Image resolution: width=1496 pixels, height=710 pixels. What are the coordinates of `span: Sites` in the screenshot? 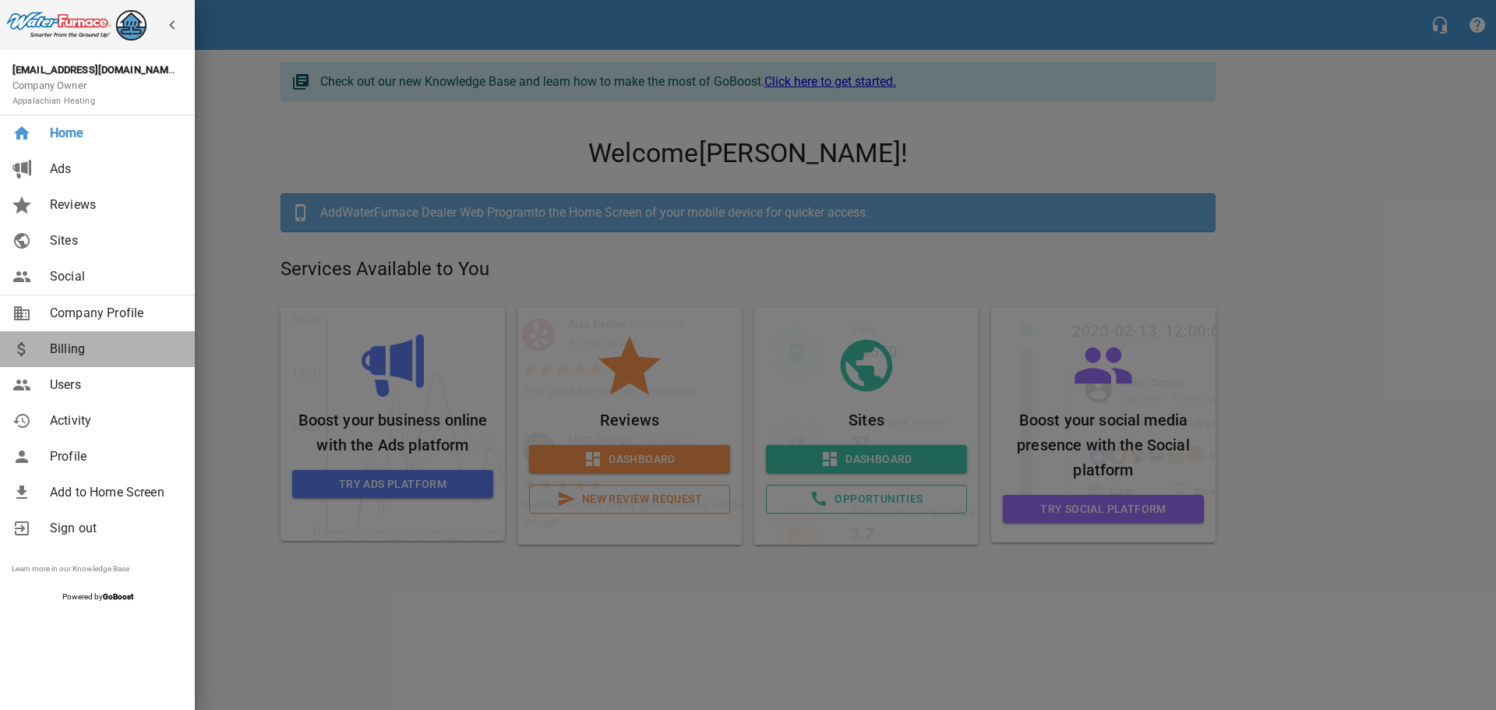 It's located at (113, 241).